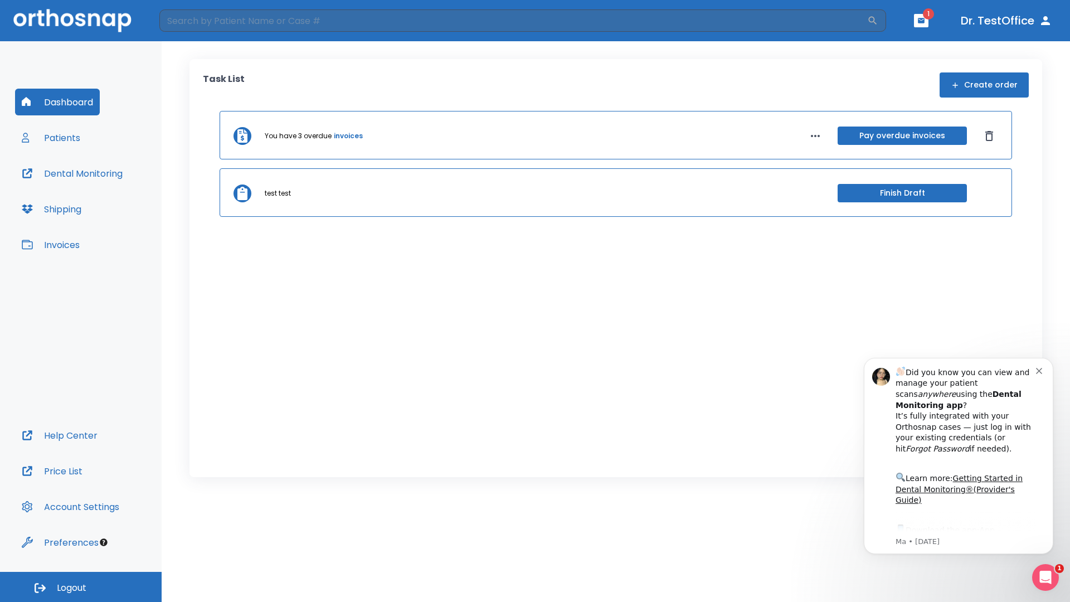 Image resolution: width=1070 pixels, height=602 pixels. Describe the element at coordinates (34, 36) in the screenshot. I see `img: Profile image for Ma` at that location.